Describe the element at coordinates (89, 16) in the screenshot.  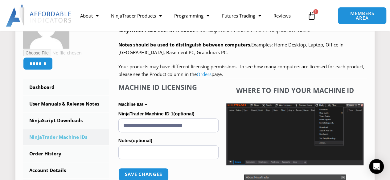
I see `a: About` at that location.